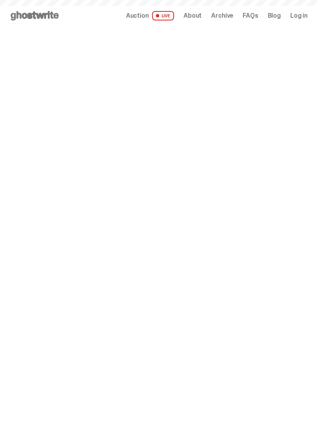 This screenshot has height=422, width=323. What do you see at coordinates (250, 16) in the screenshot?
I see `span: FAQs` at bounding box center [250, 16].